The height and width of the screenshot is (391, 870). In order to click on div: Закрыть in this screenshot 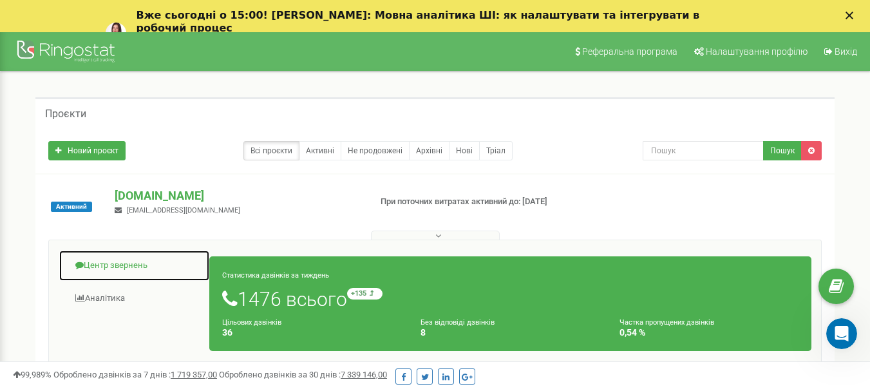, I will do `click(852, 15)`.